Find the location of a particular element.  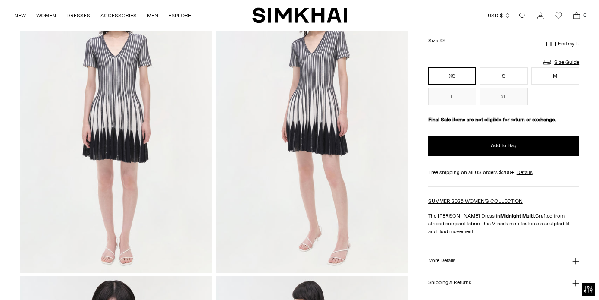

strong: Midnight Multi. is located at coordinates (518, 216).